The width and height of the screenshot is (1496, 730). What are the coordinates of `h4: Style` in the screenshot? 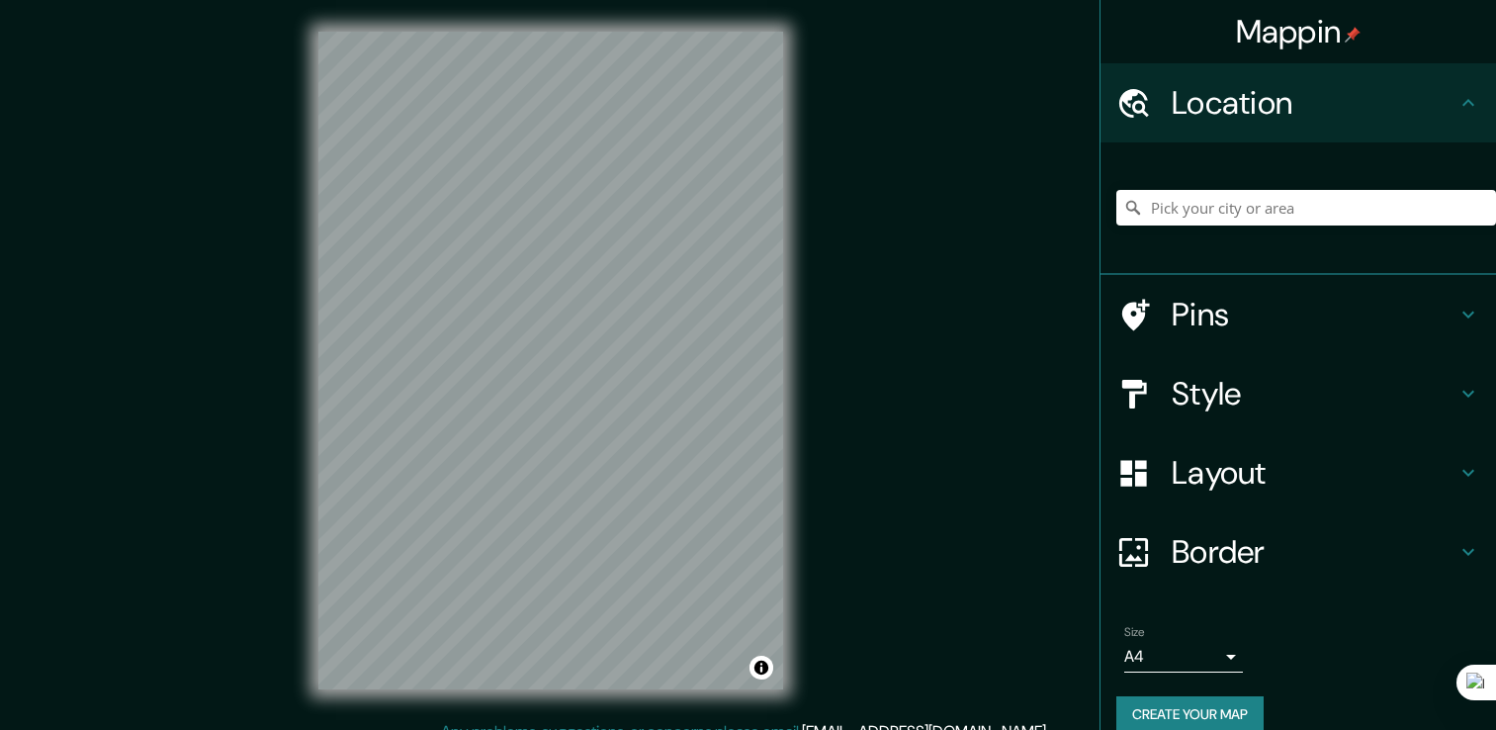 It's located at (1314, 394).